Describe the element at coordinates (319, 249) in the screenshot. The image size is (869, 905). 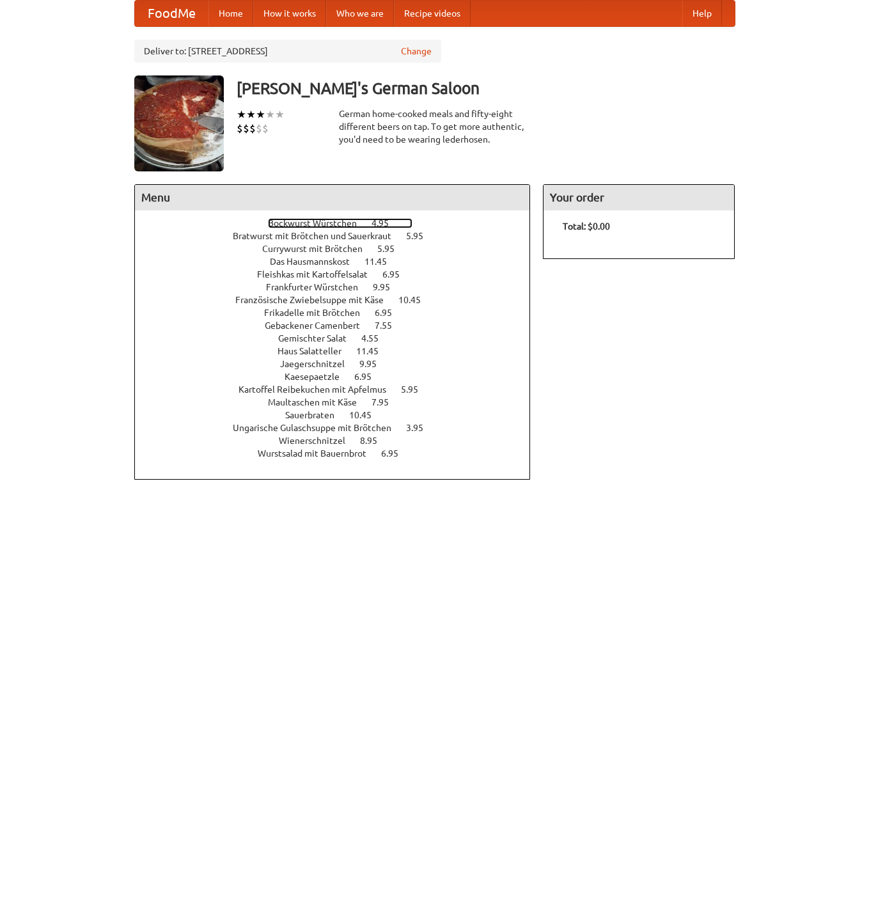
I see `span: Currywurst mit Brötchen` at that location.